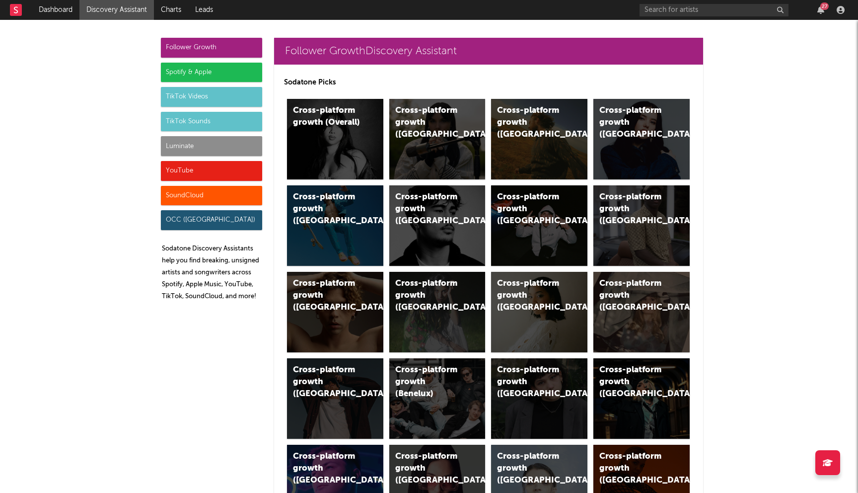 This screenshot has height=493, width=858. I want to click on p: Sodatone Picks, so click(489, 82).